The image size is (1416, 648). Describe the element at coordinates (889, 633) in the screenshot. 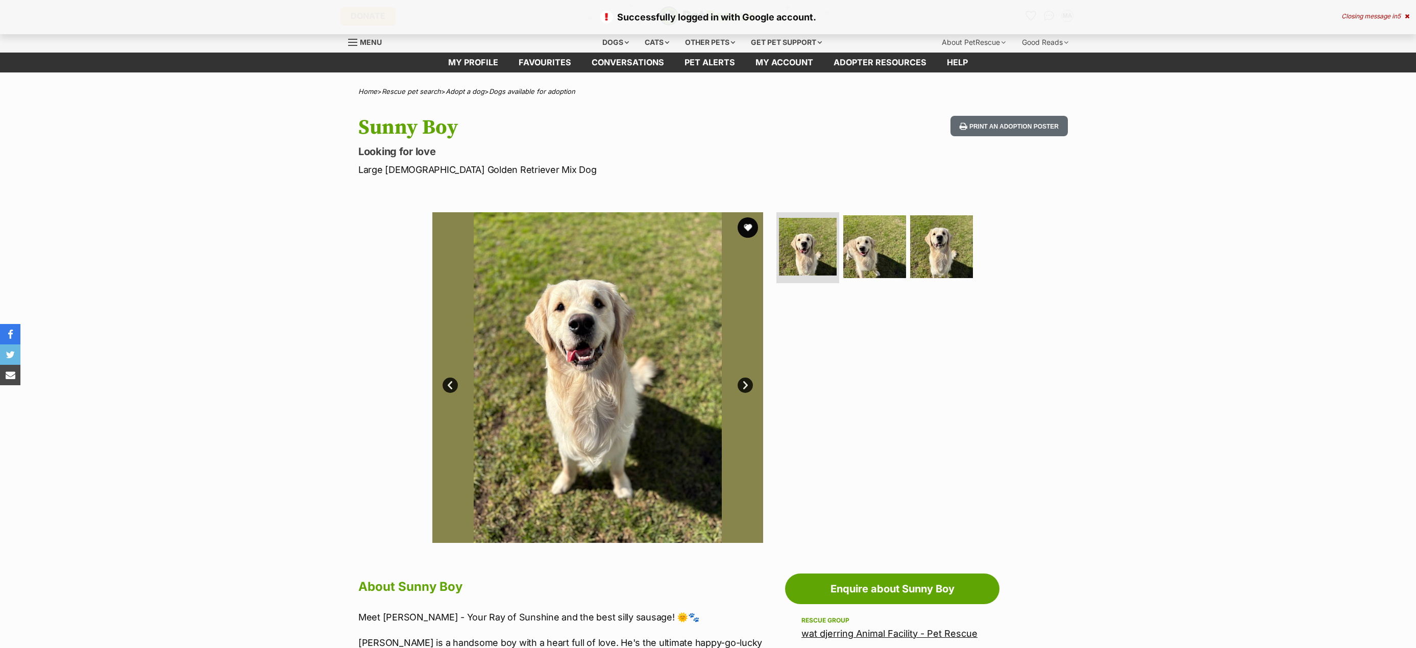

I see `a: wat djerring Animal Facility - Pet Rescue` at that location.